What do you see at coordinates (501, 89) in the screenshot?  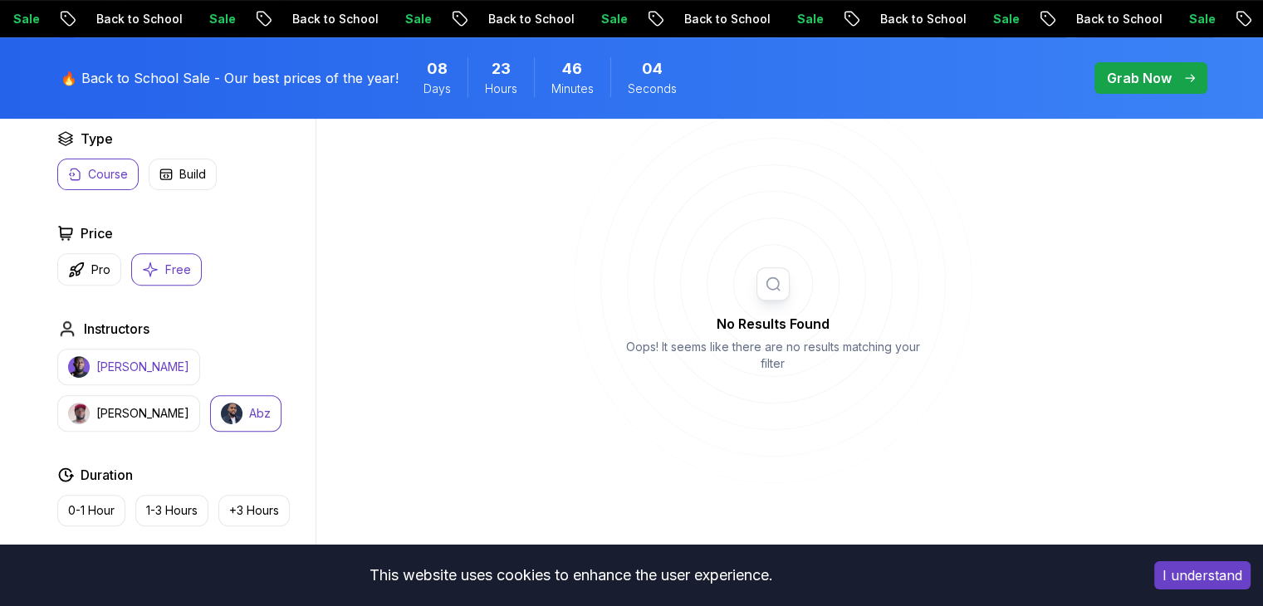 I see `span: Hours` at bounding box center [501, 89].